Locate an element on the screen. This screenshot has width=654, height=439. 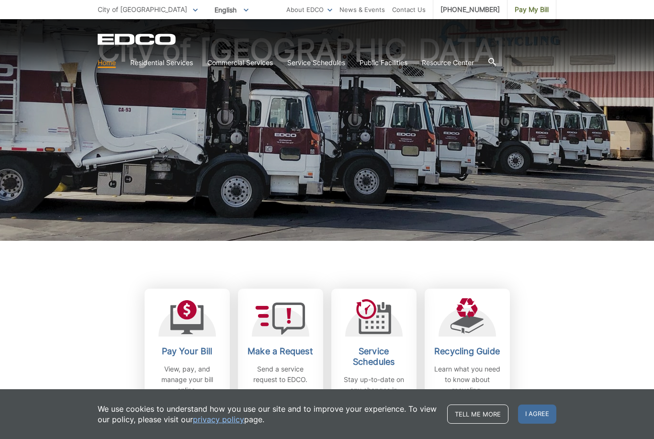
p: View, pay, and manage your bill online. is located at coordinates (187, 380).